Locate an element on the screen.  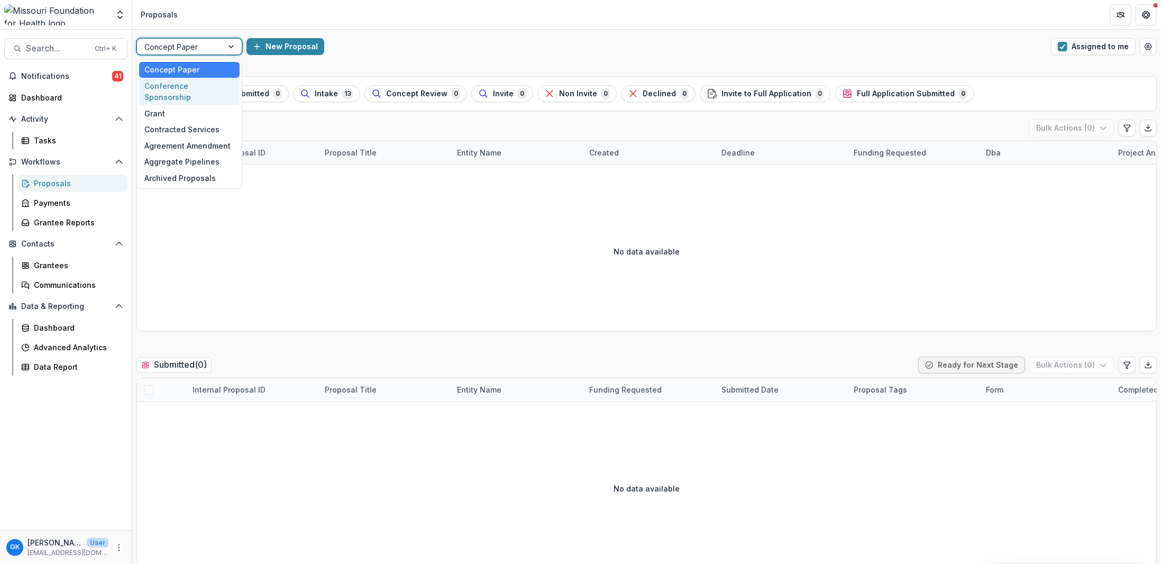
div: Communications is located at coordinates (76, 285).